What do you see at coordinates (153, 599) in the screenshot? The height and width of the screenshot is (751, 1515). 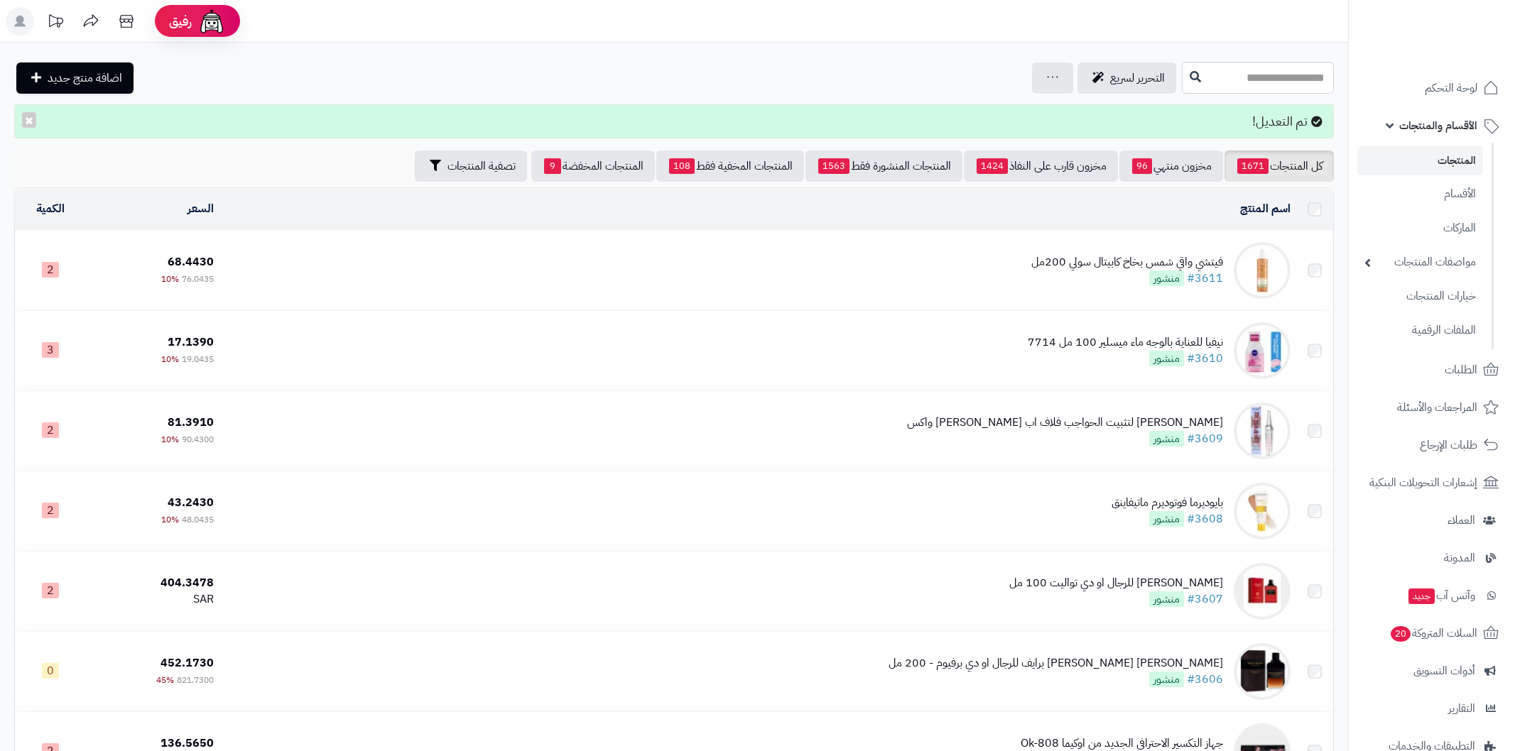 I see `div: SAR` at bounding box center [153, 599].